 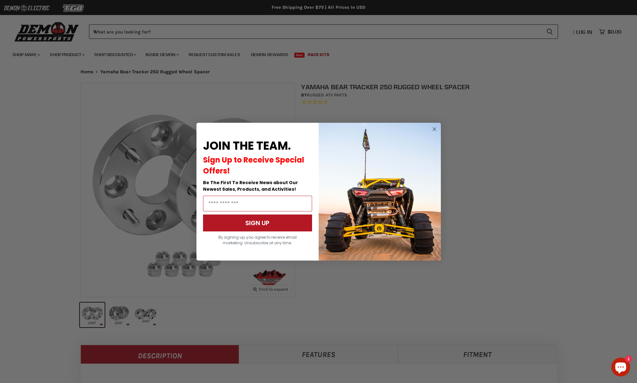 I want to click on img: a9095488-b6e7-41ba-879d-588abfab540b.jpeg, so click(x=380, y=192).